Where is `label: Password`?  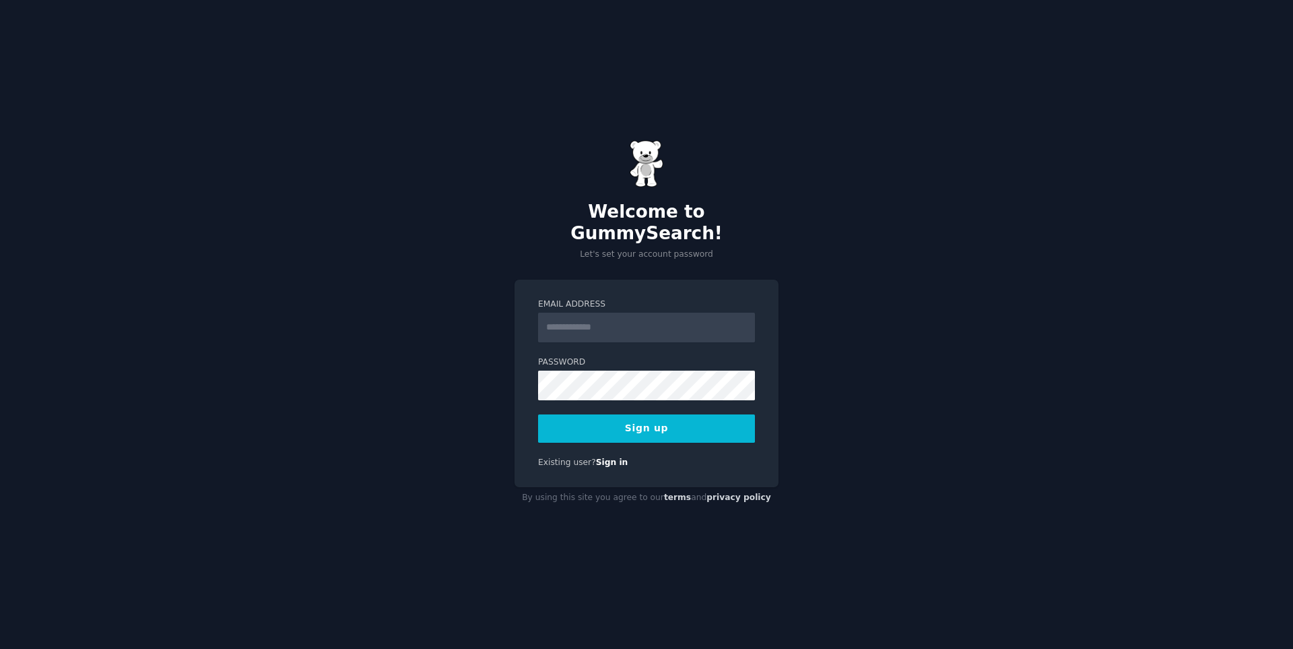 label: Password is located at coordinates (647, 362).